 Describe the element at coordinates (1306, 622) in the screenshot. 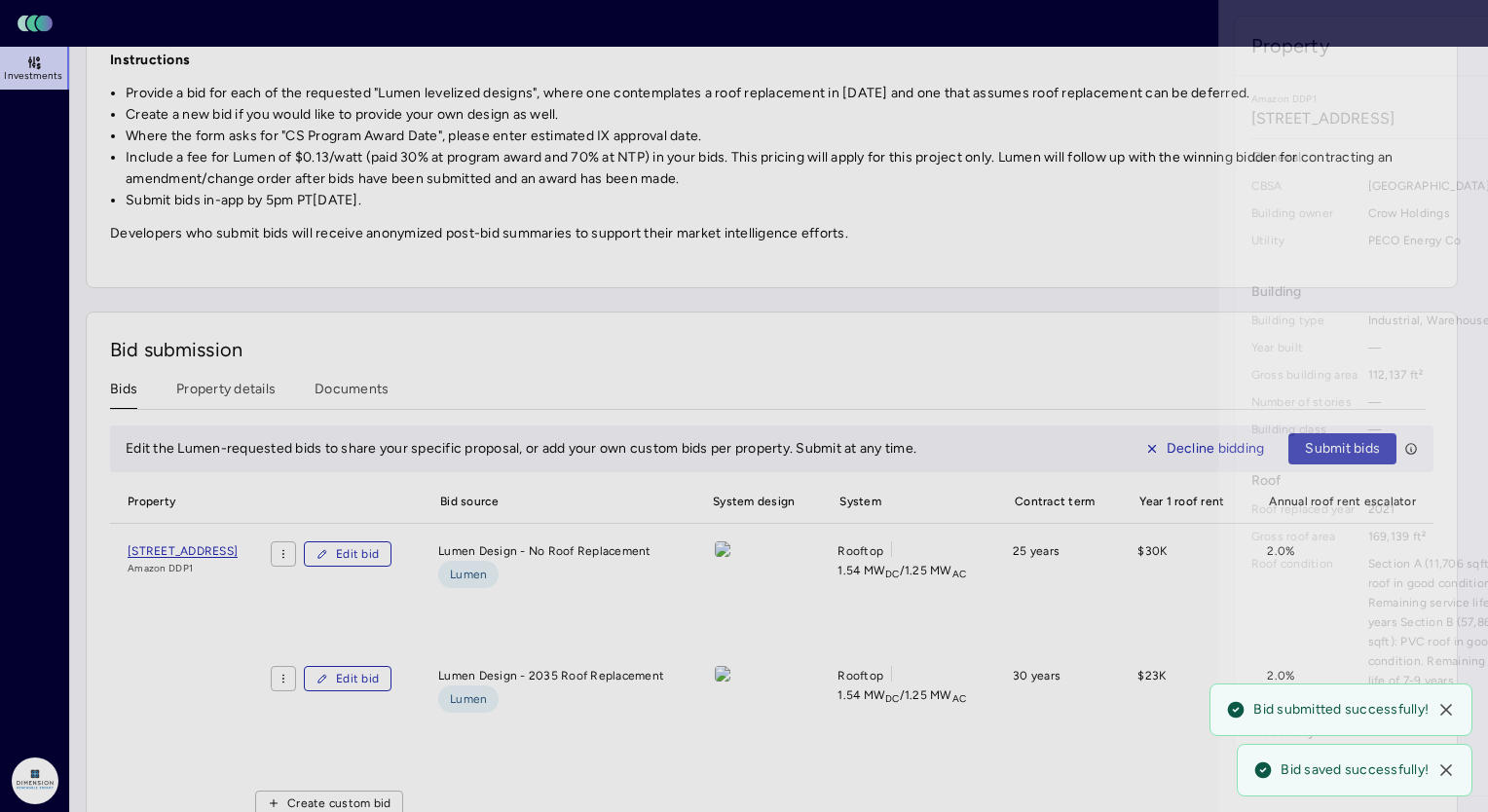

I see `span: Roof condition` at that location.